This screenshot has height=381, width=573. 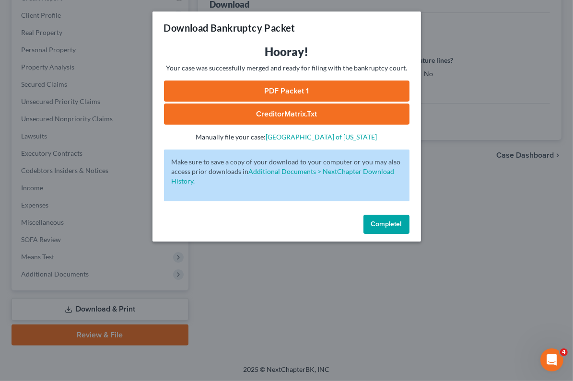 What do you see at coordinates (283, 176) in the screenshot?
I see `a: Additional Documents > NextChapter Download History.` at bounding box center [283, 176].